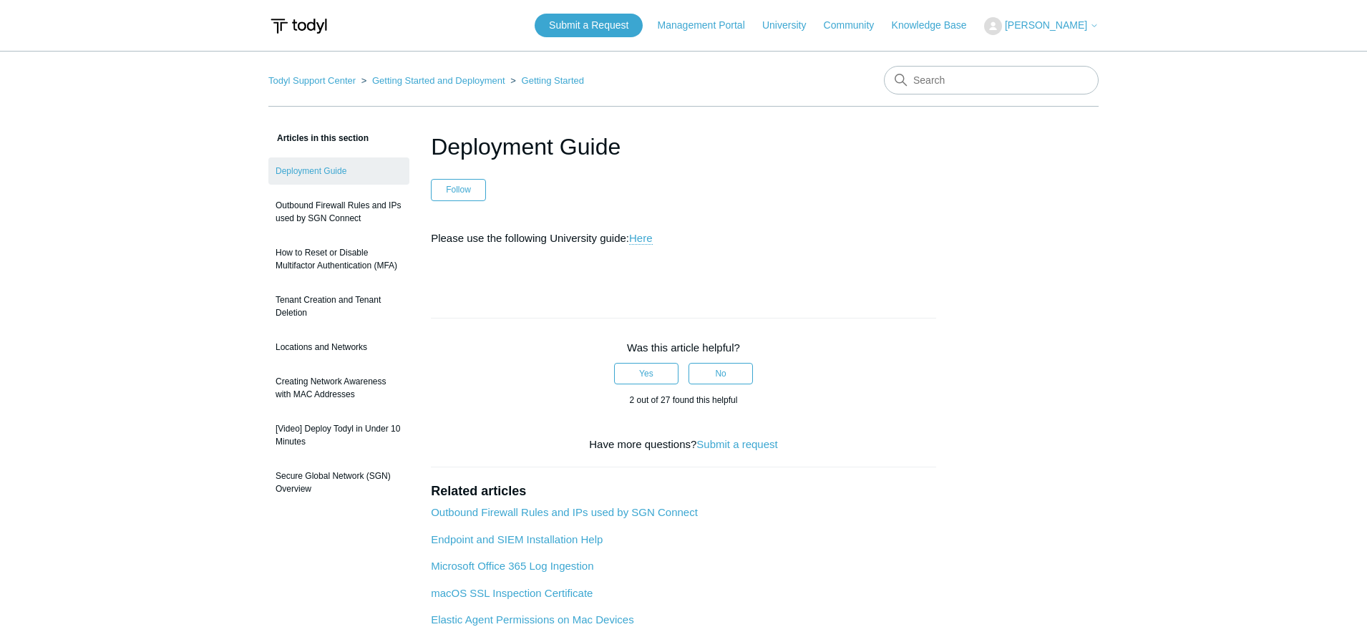  I want to click on a: Tenant Creation and Tenant Deletion, so click(338, 306).